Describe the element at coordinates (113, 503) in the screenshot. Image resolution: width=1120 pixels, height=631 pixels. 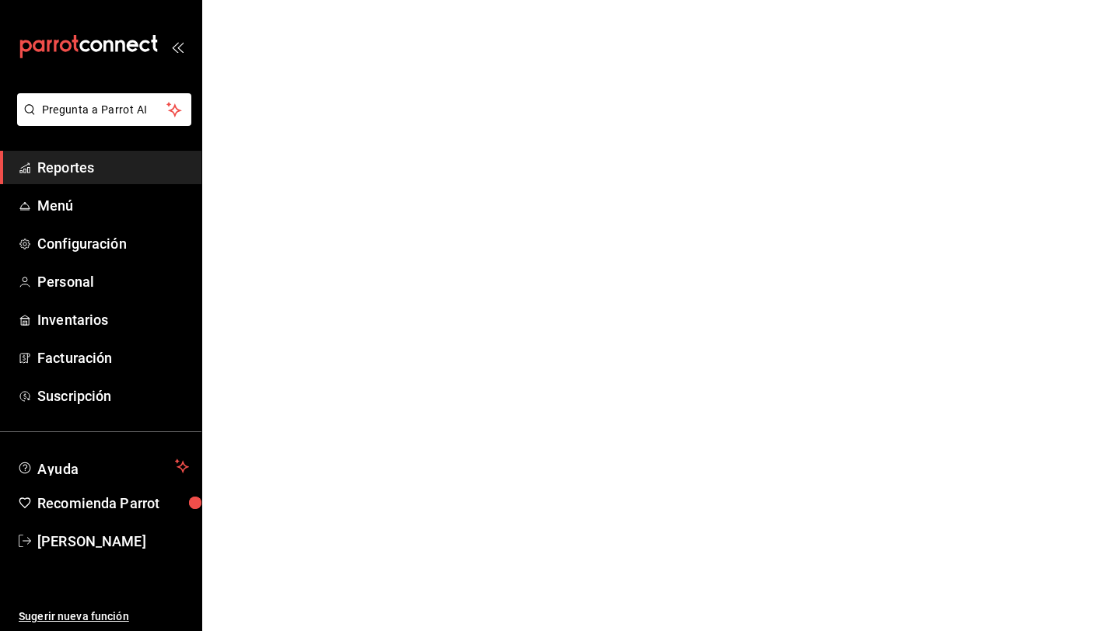
I see `span: Recomienda Parrot` at that location.